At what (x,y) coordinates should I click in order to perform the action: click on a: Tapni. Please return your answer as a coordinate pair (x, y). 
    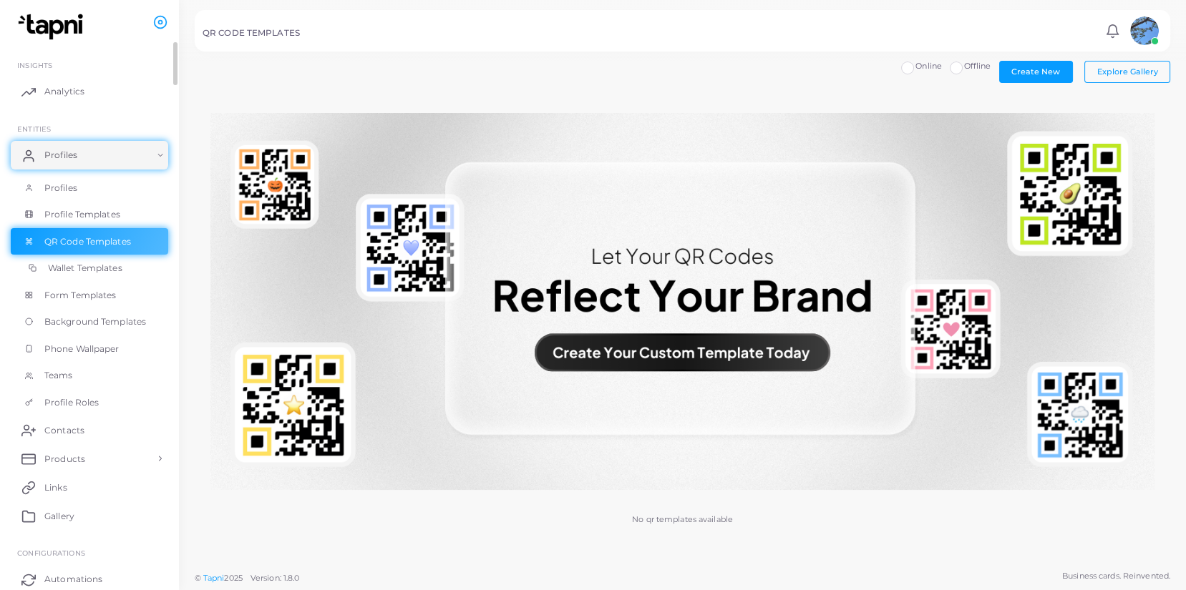
    Looking at the image, I should click on (214, 578).